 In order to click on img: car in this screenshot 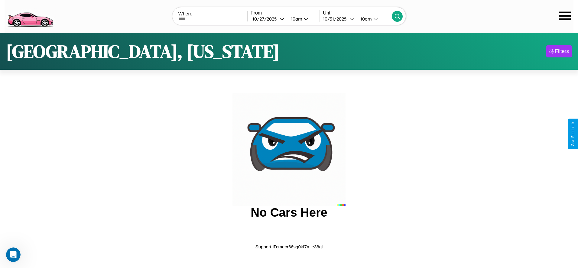, I will do `click(289, 149)`.